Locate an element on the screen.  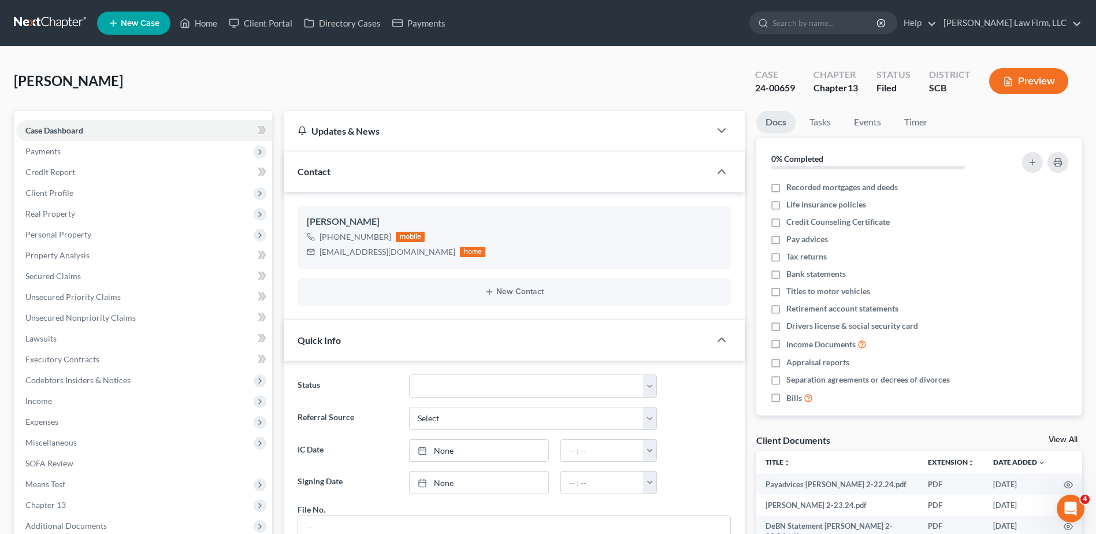
span: Recorded mortgages and deeds is located at coordinates (842, 187).